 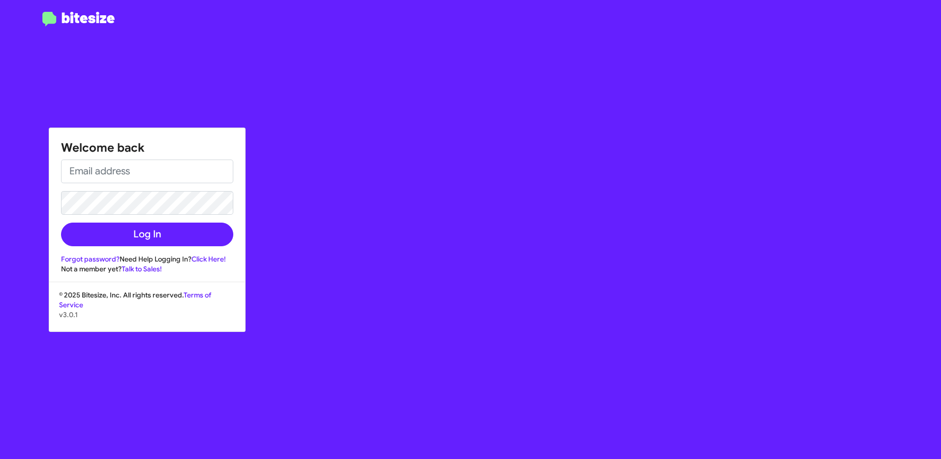 I want to click on a: Terms of Service, so click(x=135, y=300).